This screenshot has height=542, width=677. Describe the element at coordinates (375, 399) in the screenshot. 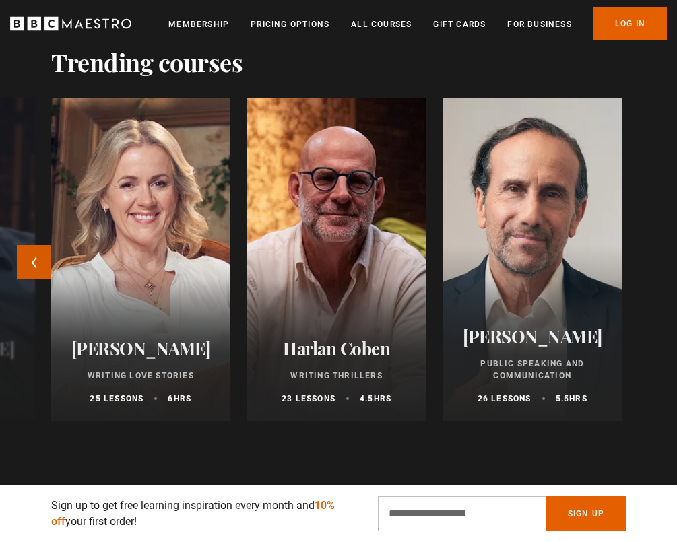

I see `p: 4.5` at that location.